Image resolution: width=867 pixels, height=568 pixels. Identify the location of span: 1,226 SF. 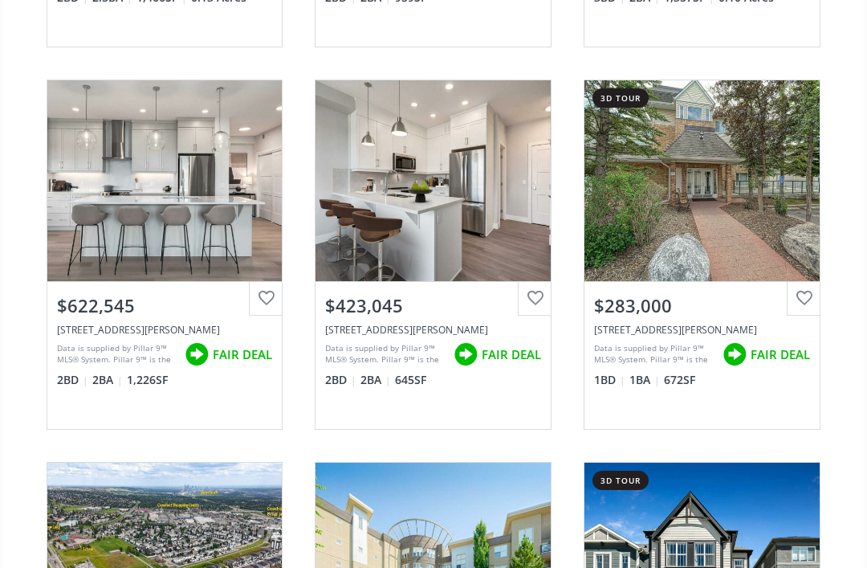
(147, 380).